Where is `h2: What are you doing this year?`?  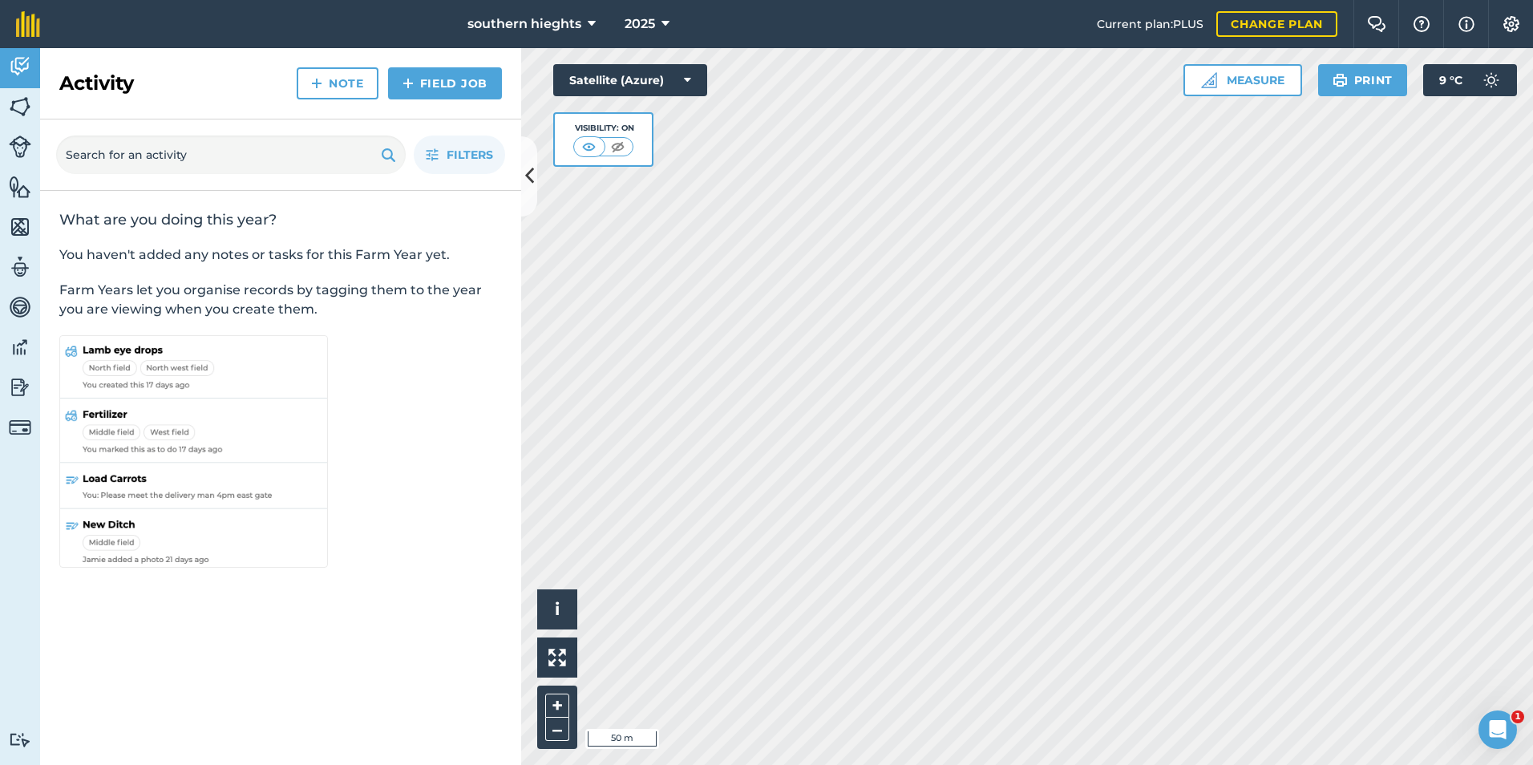
h2: What are you doing this year? is located at coordinates (281, 220).